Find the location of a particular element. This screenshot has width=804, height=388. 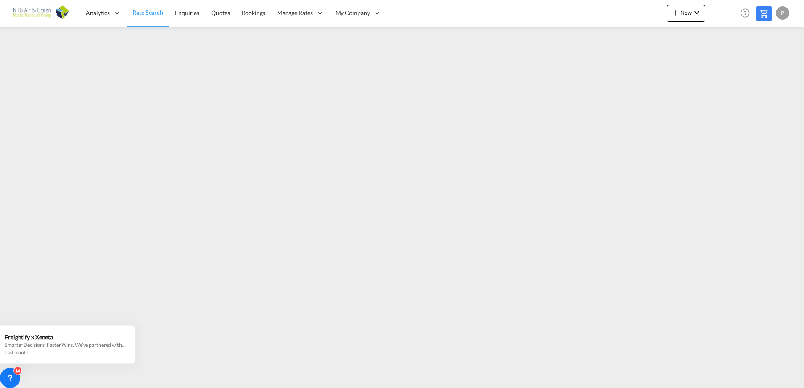

img: af31b1c0b01f11ecbc353f8e72265e29.png is located at coordinates (41, 13).